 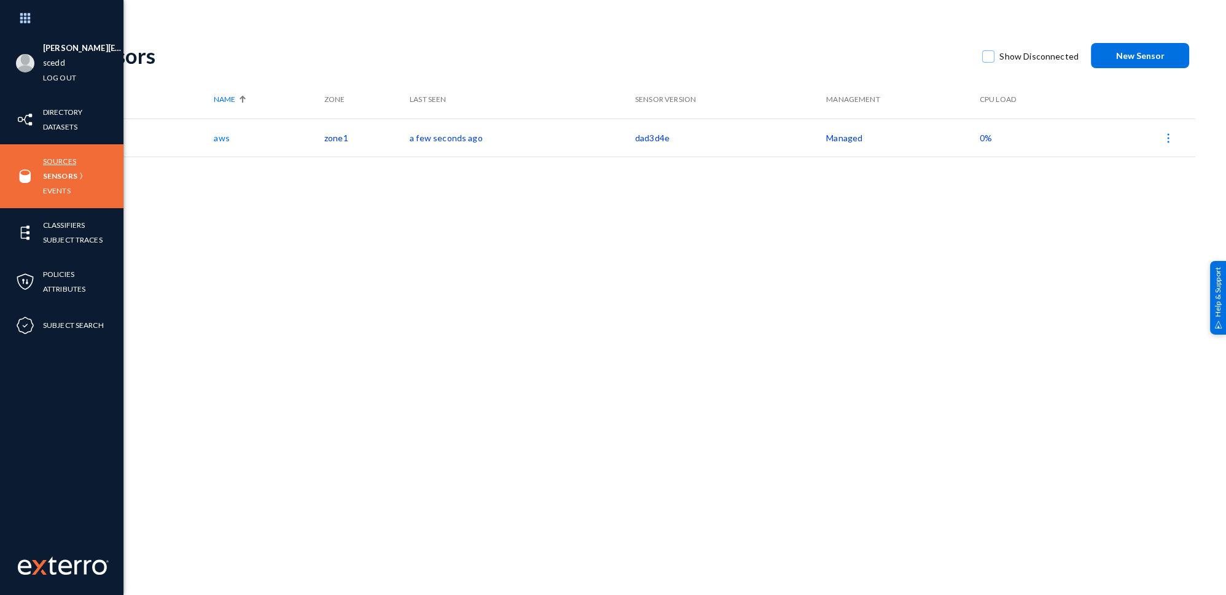 I want to click on th: Last Seen, so click(x=522, y=99).